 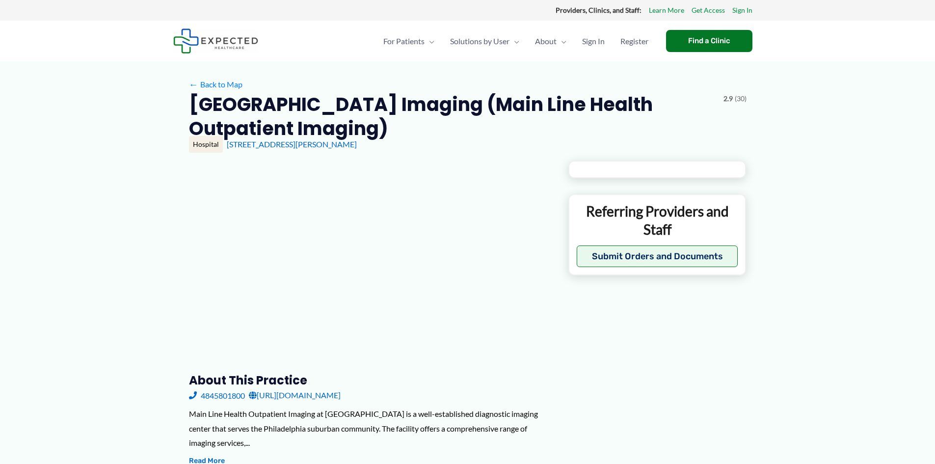 What do you see at coordinates (599, 10) in the screenshot?
I see `strong: Providers, Clinics, and Staff:` at bounding box center [599, 10].